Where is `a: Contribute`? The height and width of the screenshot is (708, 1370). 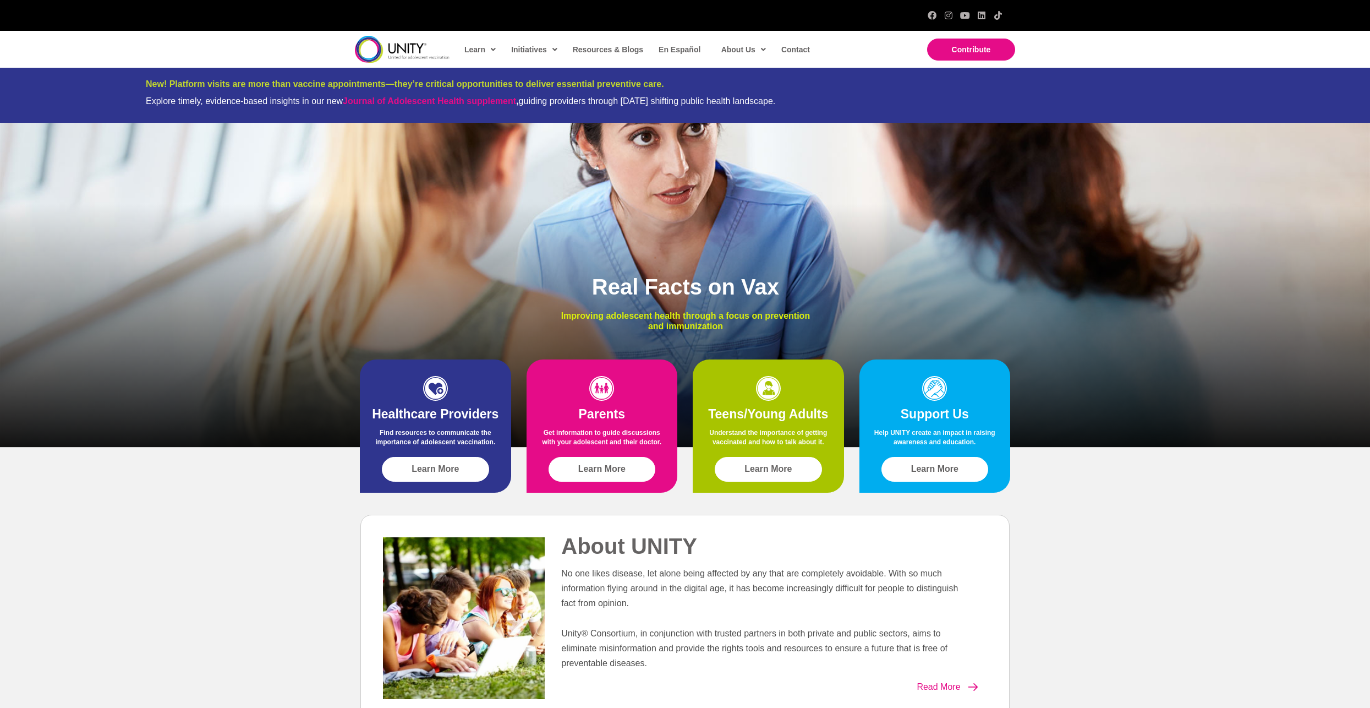 a: Contribute is located at coordinates (971, 50).